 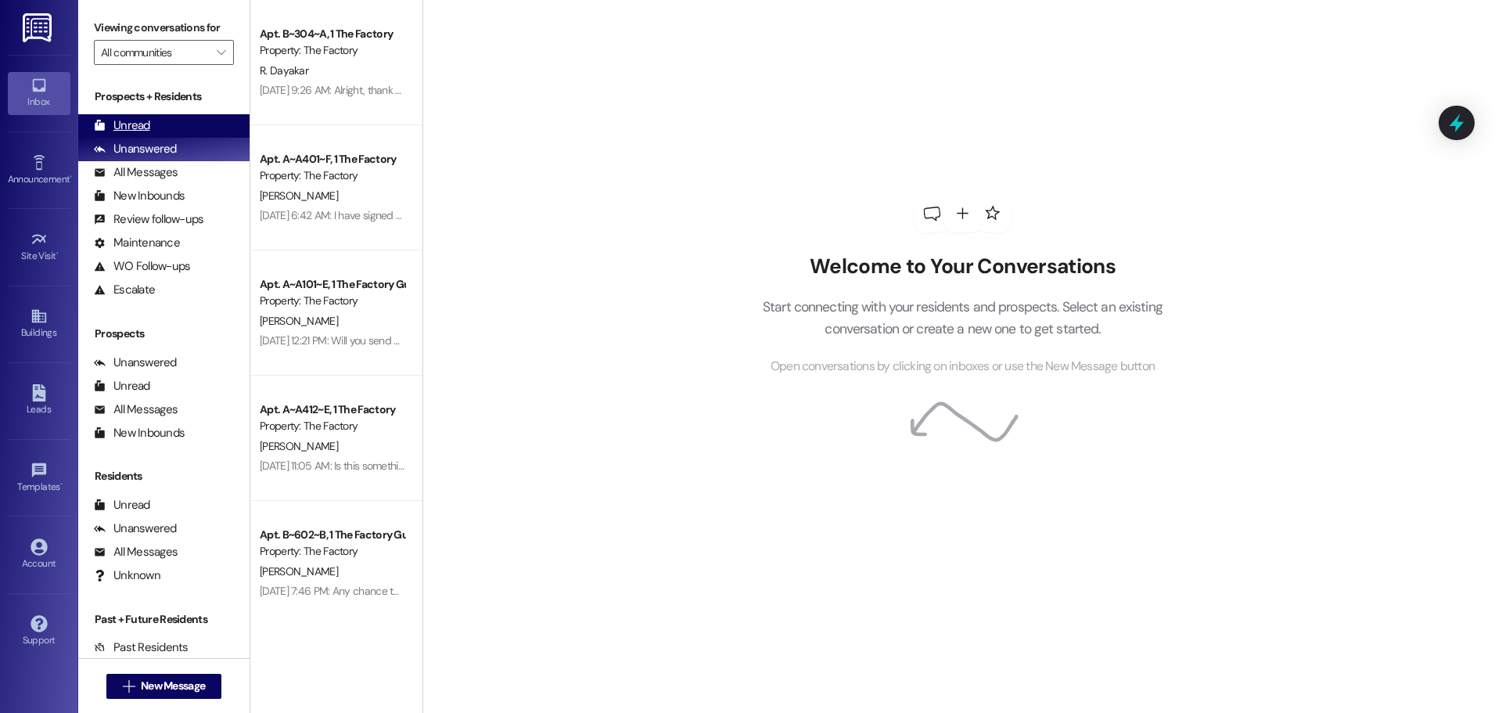 What do you see at coordinates (963, 366) in the screenshot?
I see `span: Open conversations by clicking on inboxes or use the New Message button` at bounding box center [963, 366].